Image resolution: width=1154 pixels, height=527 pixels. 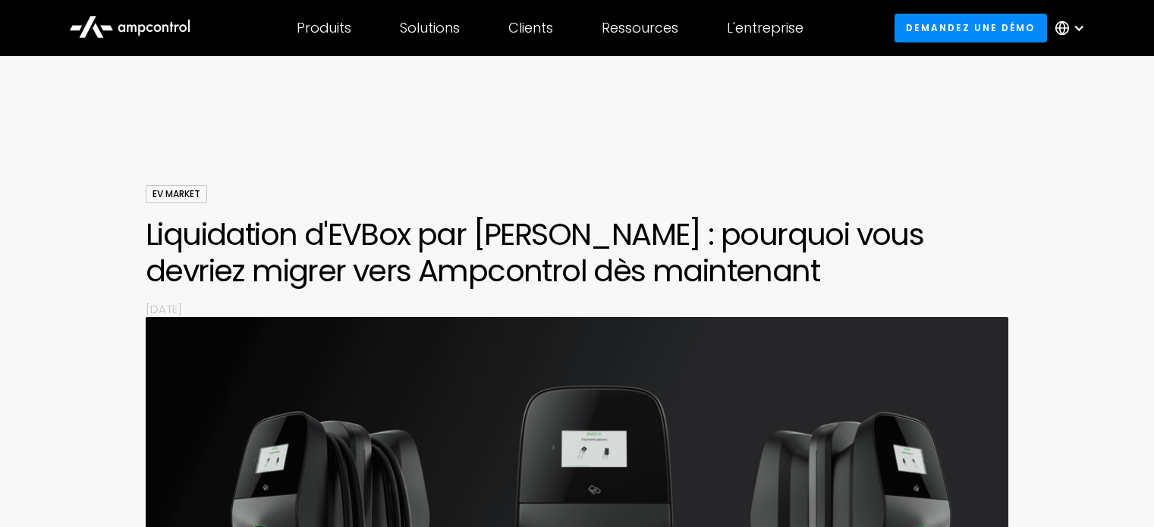 I want to click on div: Clients, so click(x=530, y=28).